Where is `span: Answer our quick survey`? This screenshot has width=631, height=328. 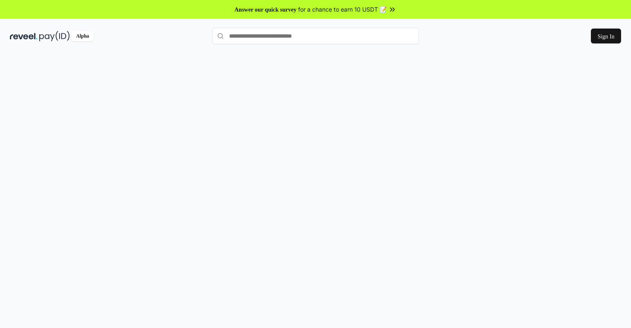 span: Answer our quick survey is located at coordinates (265, 9).